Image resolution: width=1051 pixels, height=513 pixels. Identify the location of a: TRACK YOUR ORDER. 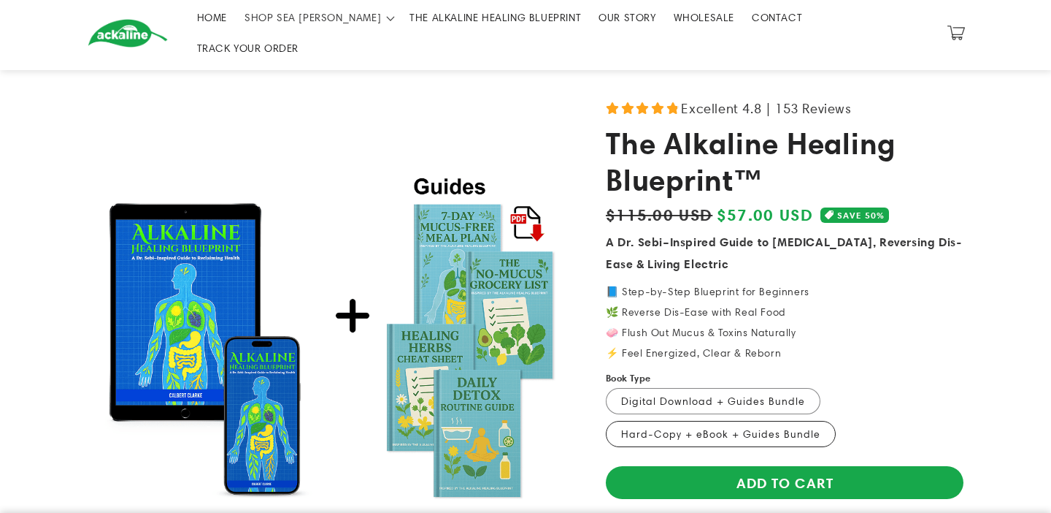
(248, 48).